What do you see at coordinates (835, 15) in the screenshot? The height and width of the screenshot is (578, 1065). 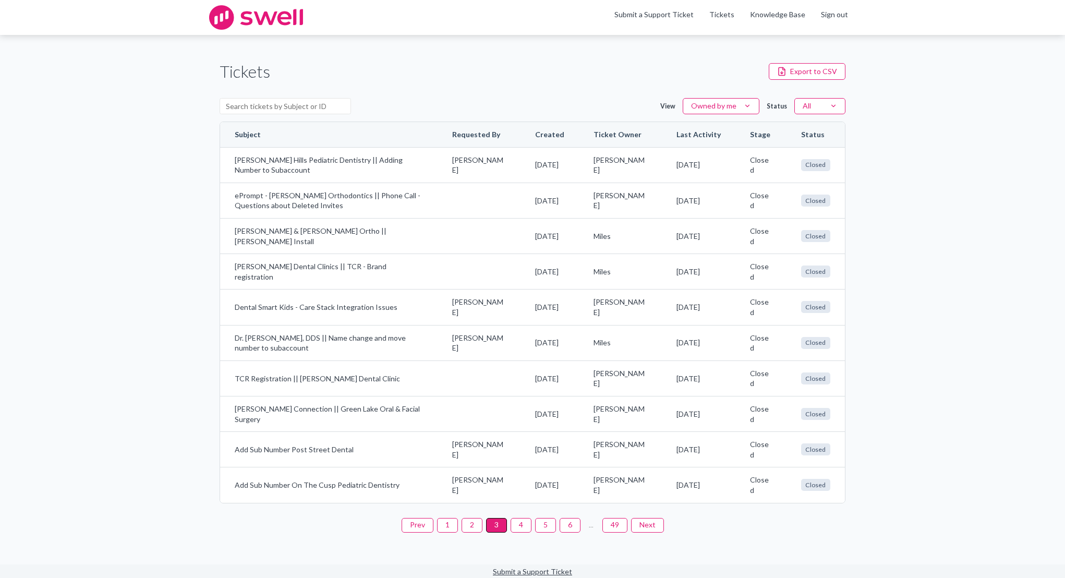 I see `a: Sign out` at bounding box center [835, 15].